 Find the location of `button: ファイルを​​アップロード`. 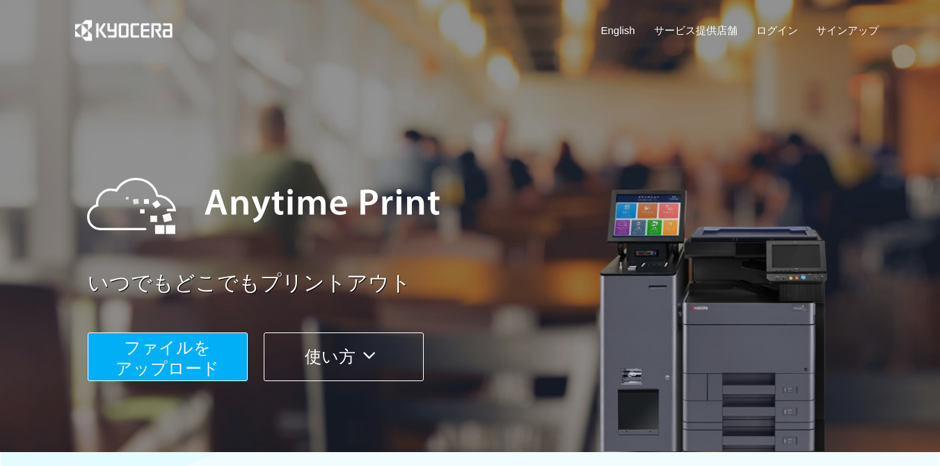

button: ファイルを​​アップロード is located at coordinates (168, 357).